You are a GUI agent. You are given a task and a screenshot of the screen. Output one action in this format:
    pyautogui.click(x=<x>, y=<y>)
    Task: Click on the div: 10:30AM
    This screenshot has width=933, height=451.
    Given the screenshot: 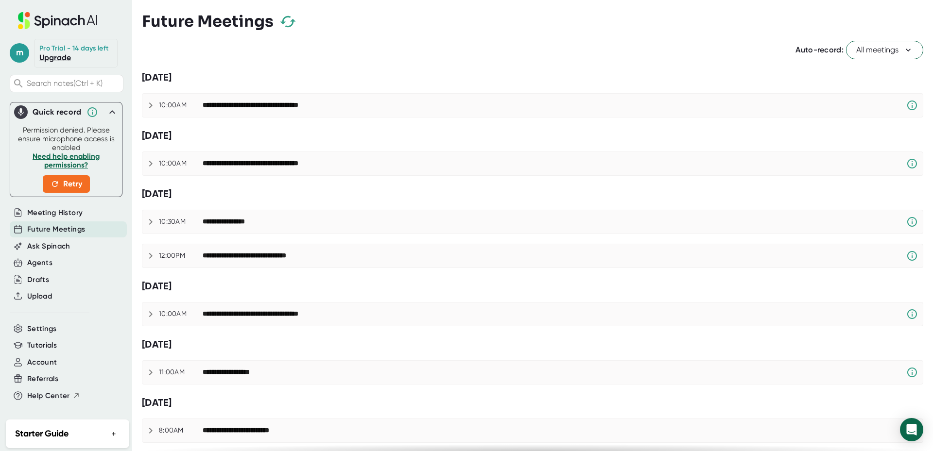 What is the action you would take?
    pyautogui.click(x=181, y=222)
    